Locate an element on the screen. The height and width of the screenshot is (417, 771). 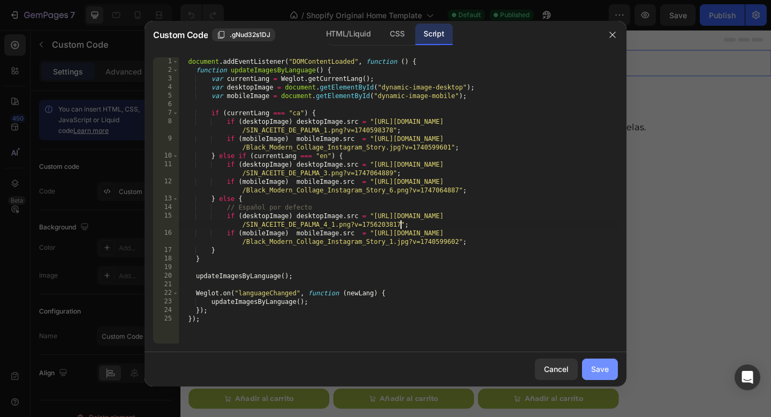
div: 18 is located at coordinates (166, 259).